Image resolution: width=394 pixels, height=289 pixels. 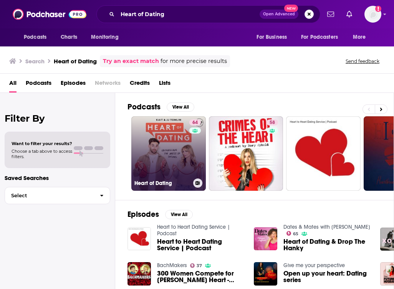 I want to click on span: Monitoring, so click(x=105, y=37).